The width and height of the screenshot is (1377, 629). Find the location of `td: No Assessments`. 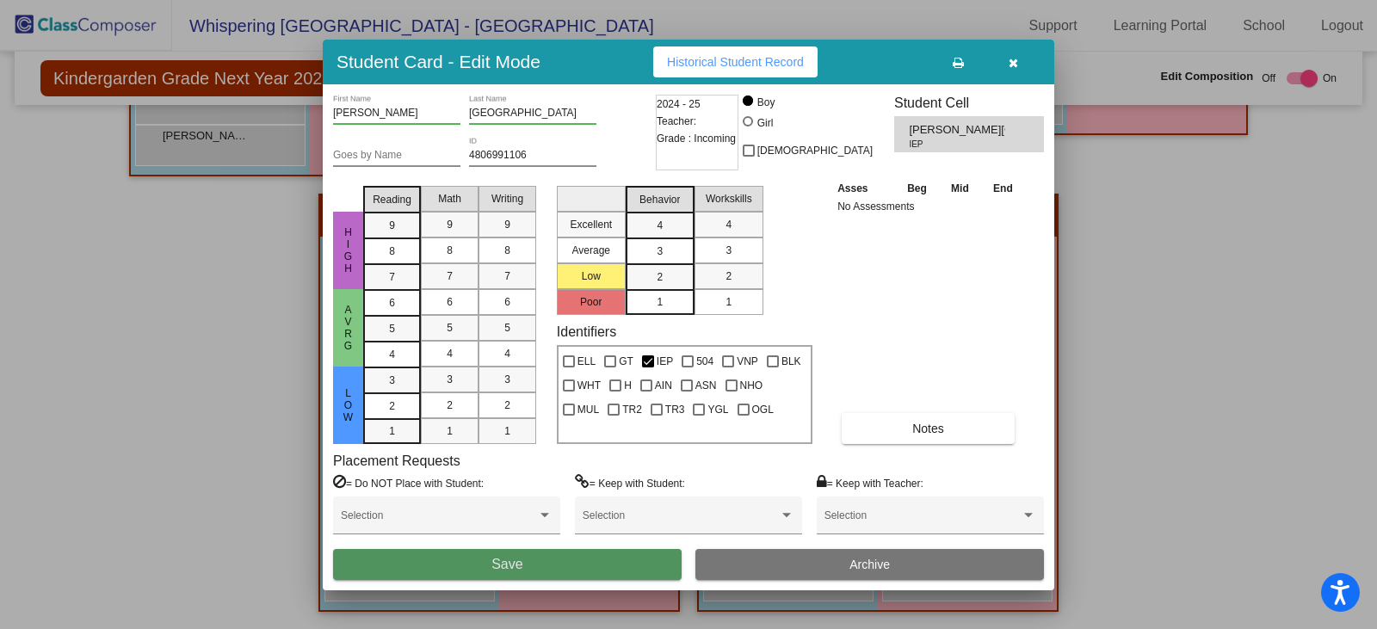

td: No Assessments is located at coordinates (928, 207).